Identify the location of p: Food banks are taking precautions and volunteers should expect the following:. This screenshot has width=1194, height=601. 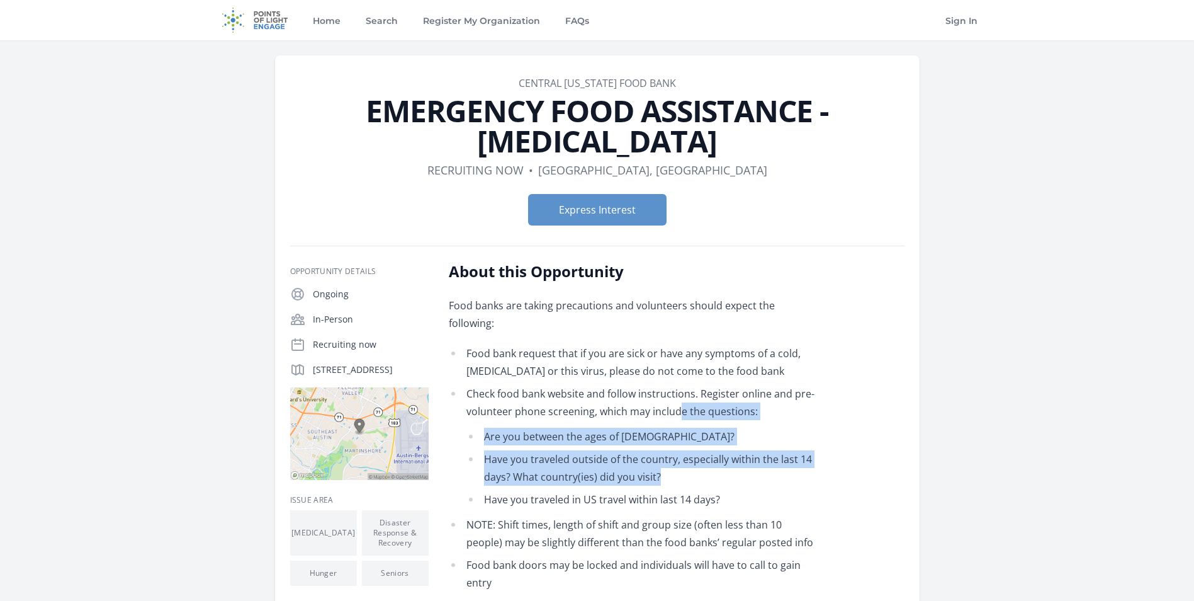
(633, 314).